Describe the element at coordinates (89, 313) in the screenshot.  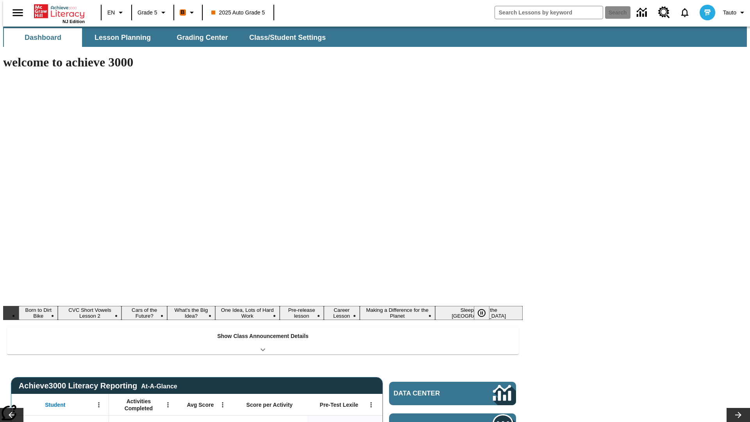
I see `button: Slide 2 CVC Short Vowels Lesson 2` at that location.